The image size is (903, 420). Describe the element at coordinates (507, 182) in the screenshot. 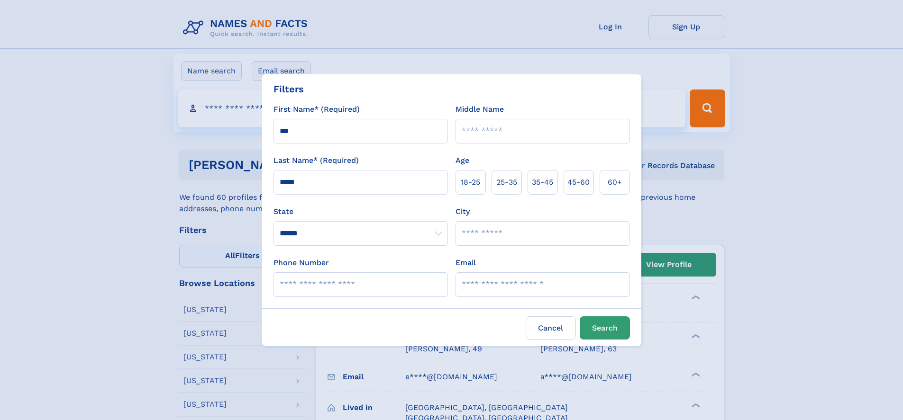

I see `span: 25‑35` at that location.